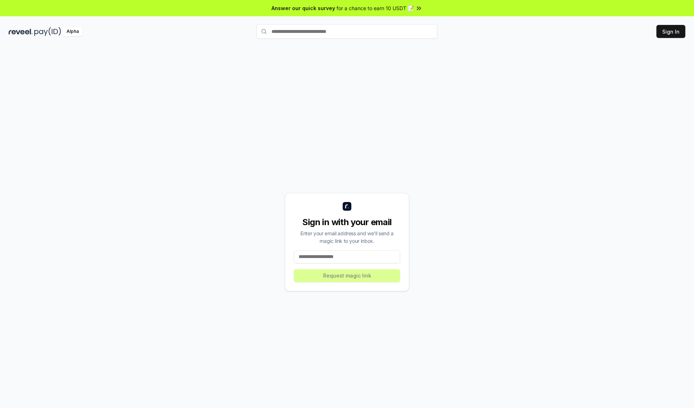 The width and height of the screenshot is (694, 408). I want to click on img: logo_small, so click(347, 206).